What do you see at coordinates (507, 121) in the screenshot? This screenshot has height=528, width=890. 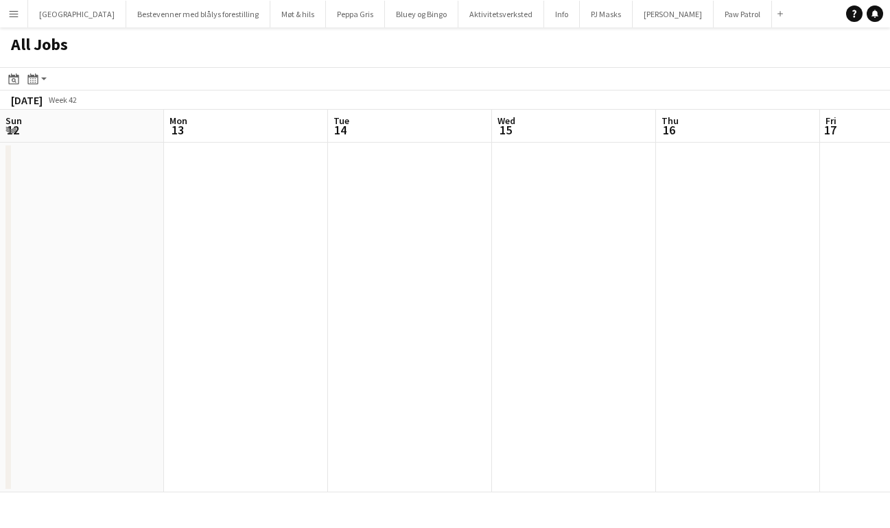 I see `span: Wed` at bounding box center [507, 121].